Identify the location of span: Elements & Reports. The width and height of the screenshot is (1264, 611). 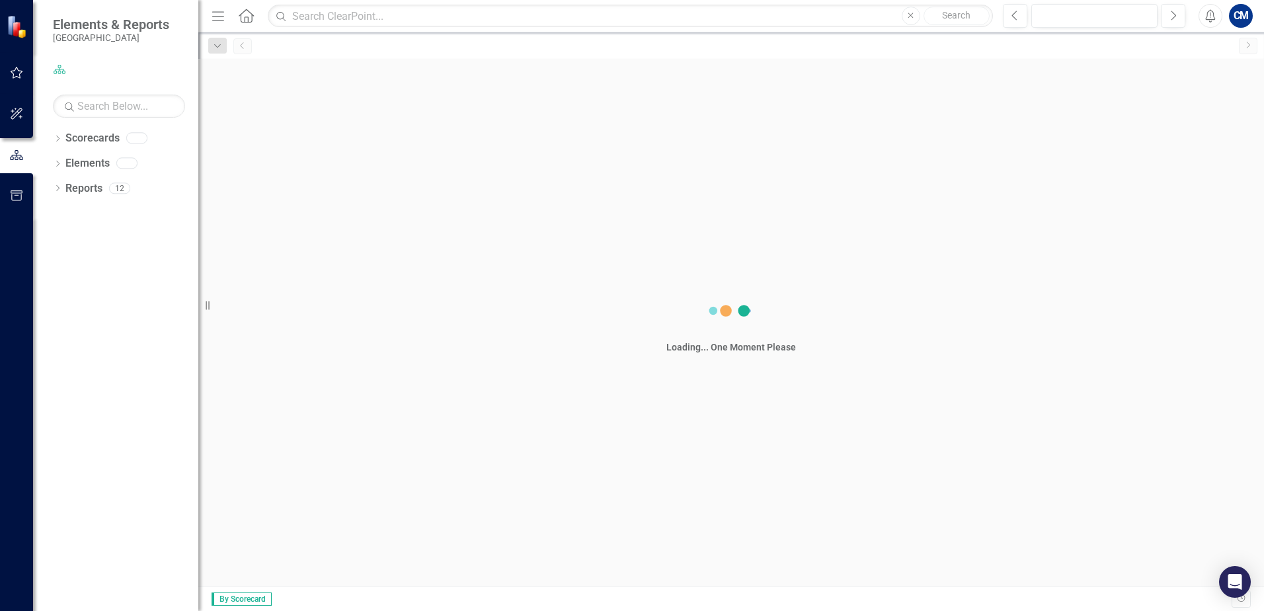
(111, 24).